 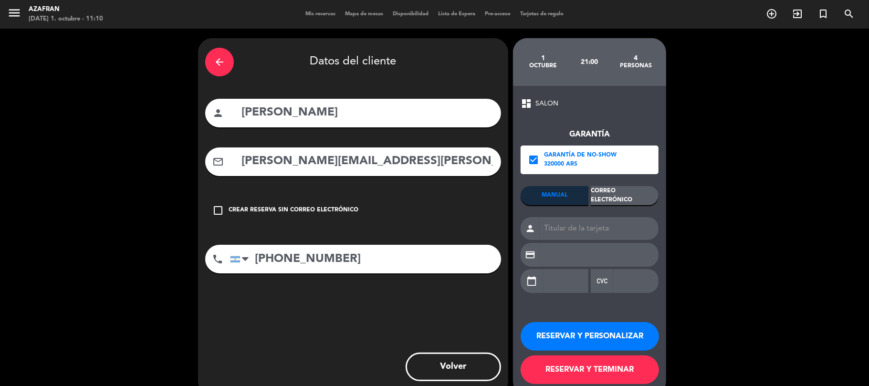 What do you see at coordinates (366, 259) in the screenshot?
I see `input: Número de teléfono...` at bounding box center [366, 259].